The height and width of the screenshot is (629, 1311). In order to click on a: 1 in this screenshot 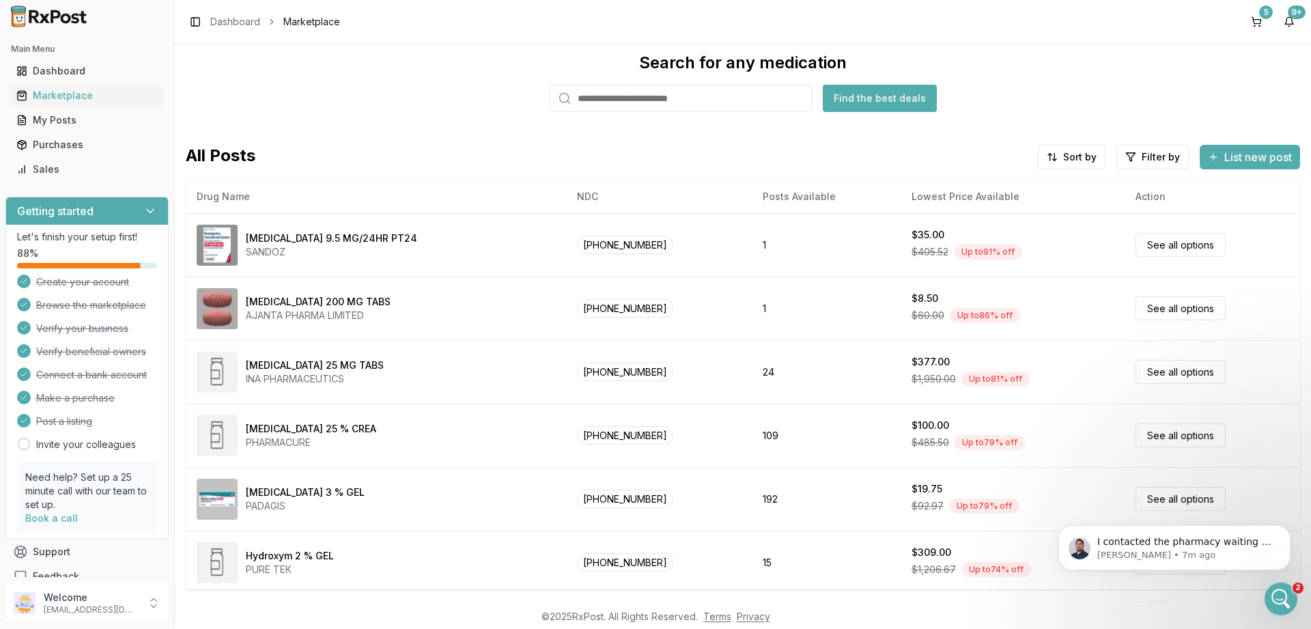, I will do `click(1160, 613)`.